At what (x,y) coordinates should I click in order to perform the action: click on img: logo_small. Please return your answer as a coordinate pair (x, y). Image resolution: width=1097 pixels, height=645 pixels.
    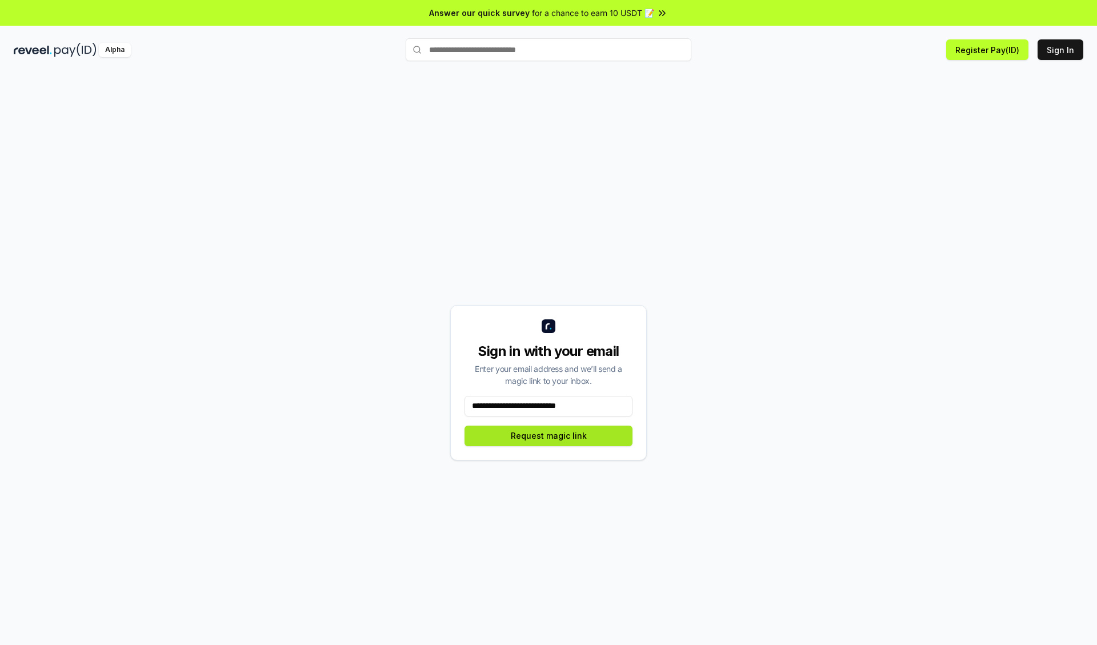
    Looking at the image, I should click on (549, 326).